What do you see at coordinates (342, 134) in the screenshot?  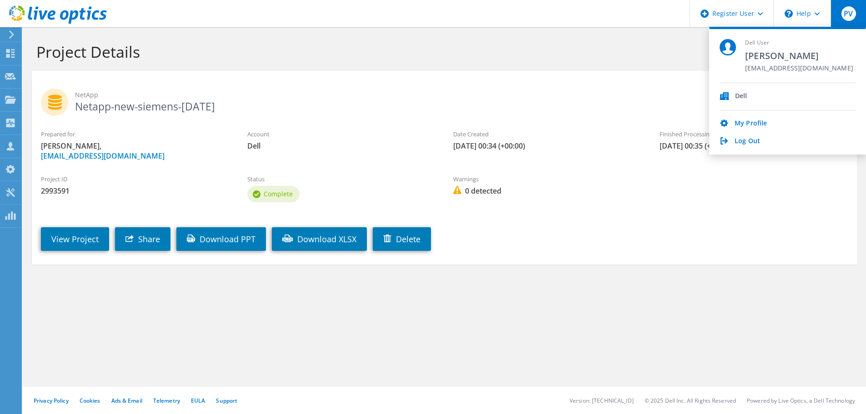 I see `label: Account` at bounding box center [342, 134].